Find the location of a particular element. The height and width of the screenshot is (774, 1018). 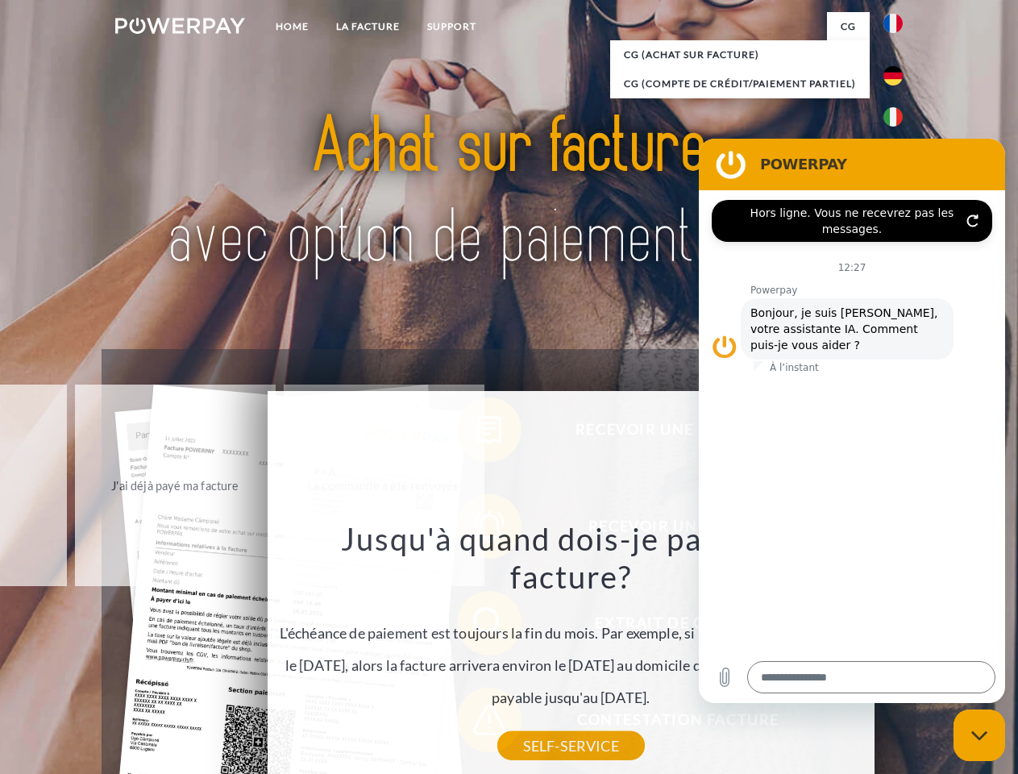

img: it is located at coordinates (893, 117).